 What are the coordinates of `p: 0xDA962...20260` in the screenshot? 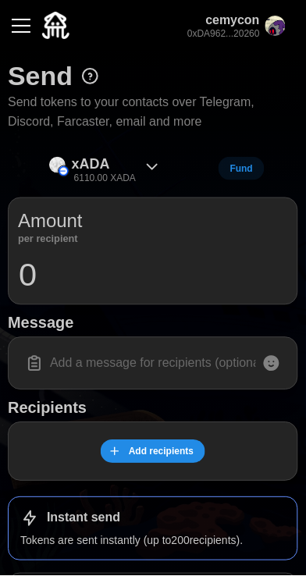 It's located at (223, 34).